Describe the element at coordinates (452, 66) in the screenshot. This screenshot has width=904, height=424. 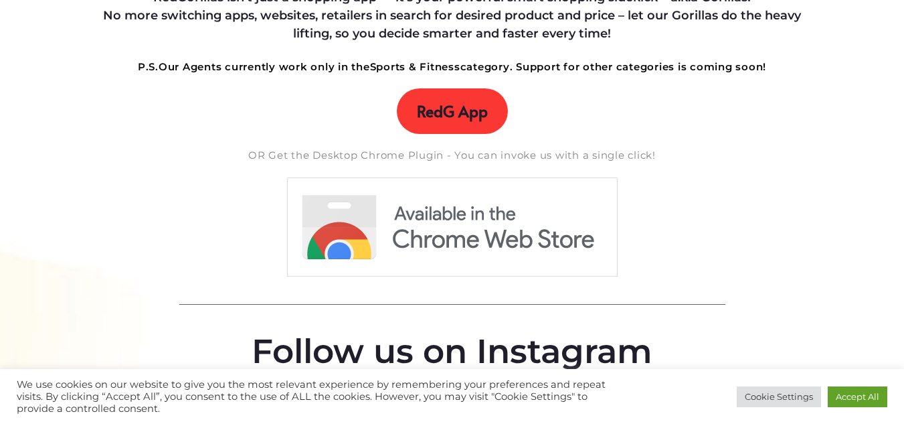
I see `strong: Our Agents currently work only in the category. Support for other categories is coming soon!` at that location.